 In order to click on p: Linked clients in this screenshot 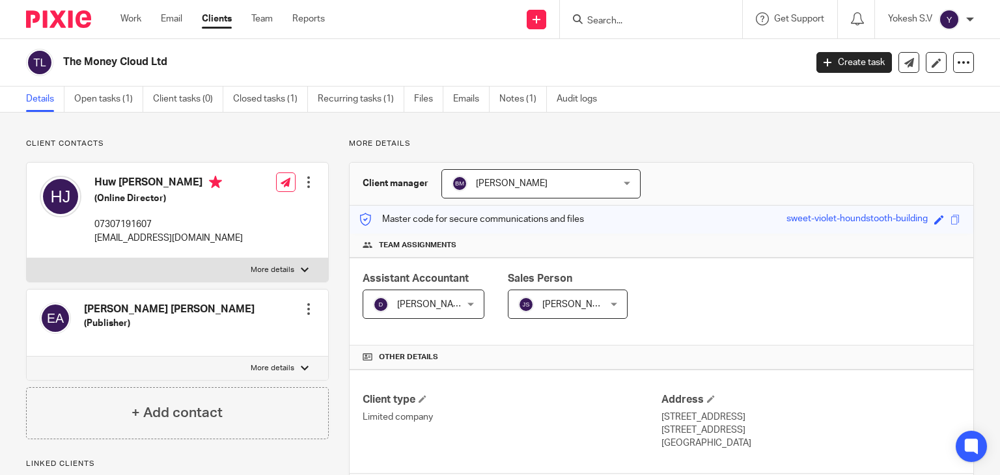, I will do `click(177, 464)`.